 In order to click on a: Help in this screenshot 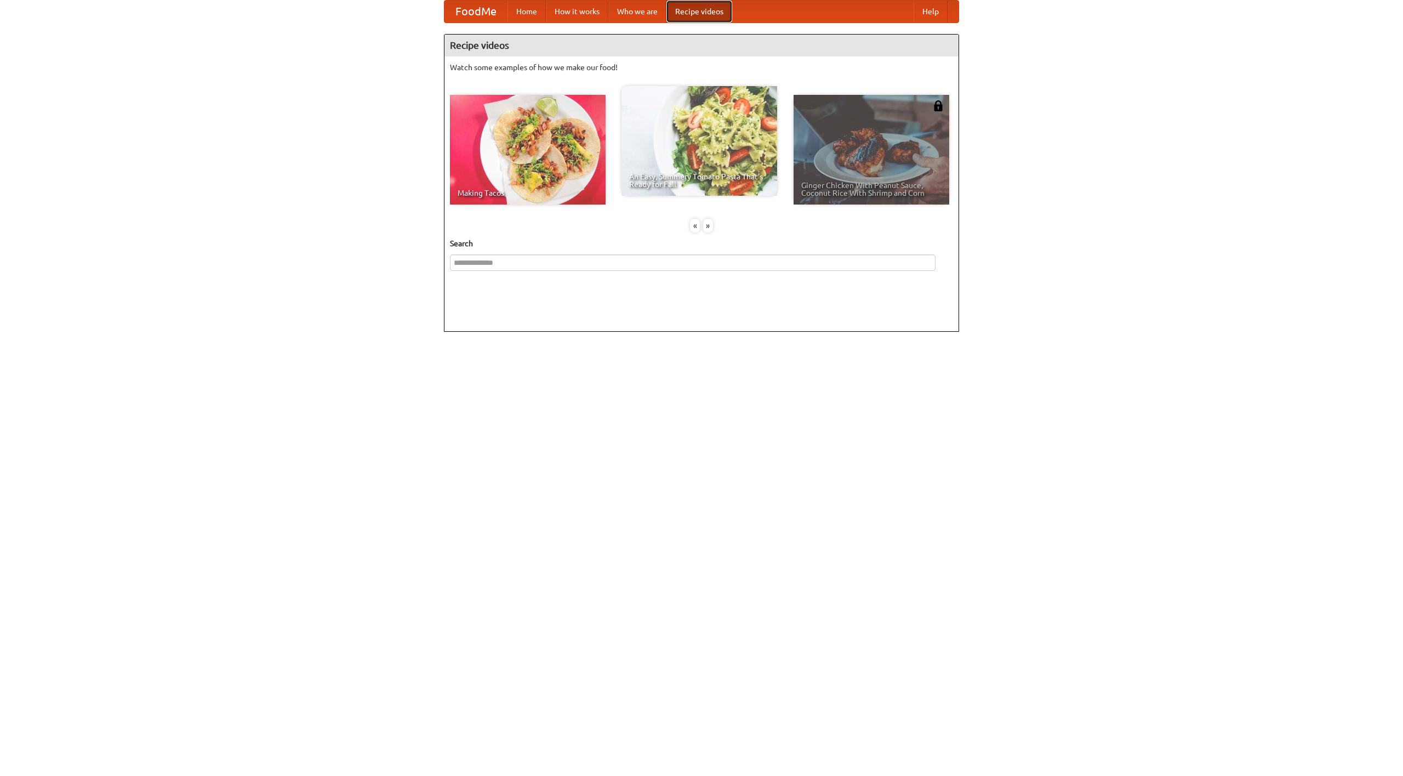, I will do `click(931, 12)`.